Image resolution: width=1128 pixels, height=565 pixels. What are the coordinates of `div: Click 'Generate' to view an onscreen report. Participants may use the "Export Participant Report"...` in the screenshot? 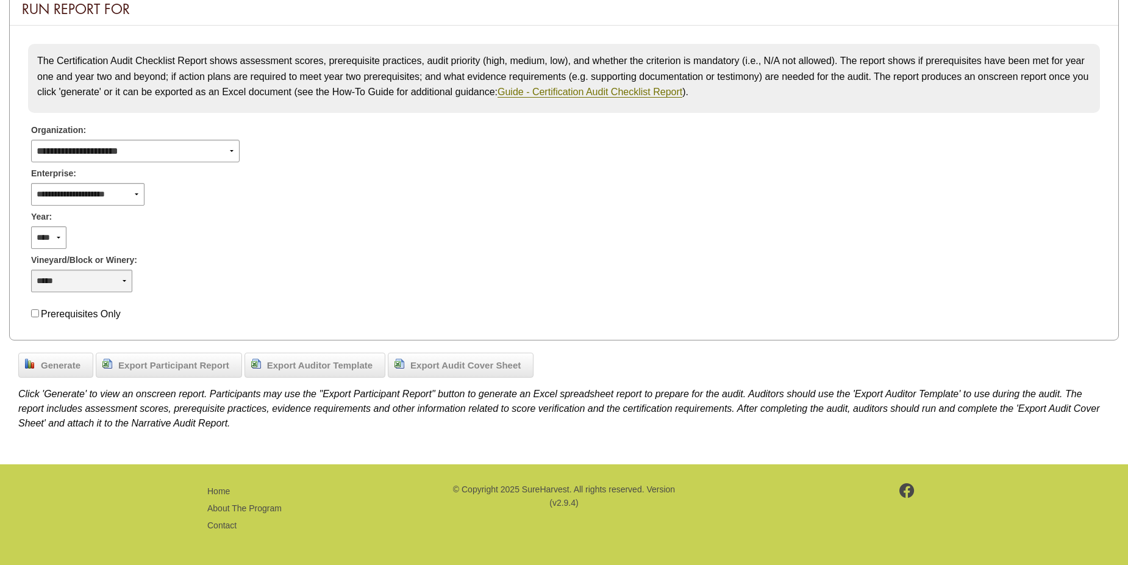 It's located at (564, 406).